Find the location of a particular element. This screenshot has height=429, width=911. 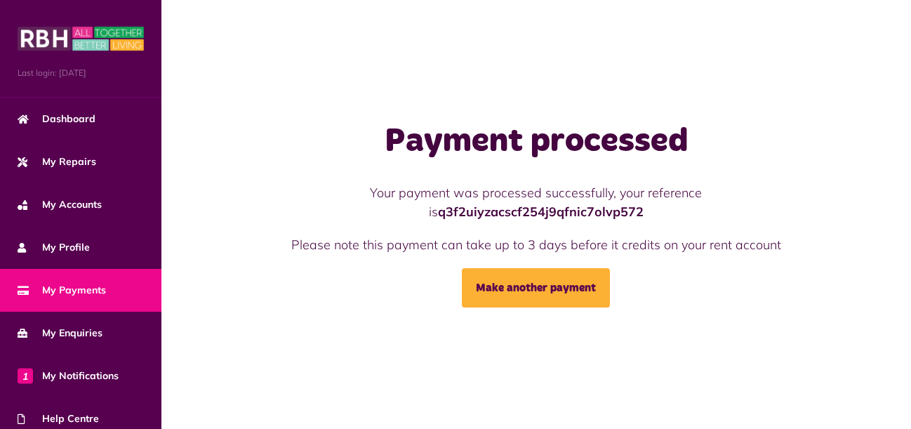

span: My Accounts is located at coordinates (60, 204).